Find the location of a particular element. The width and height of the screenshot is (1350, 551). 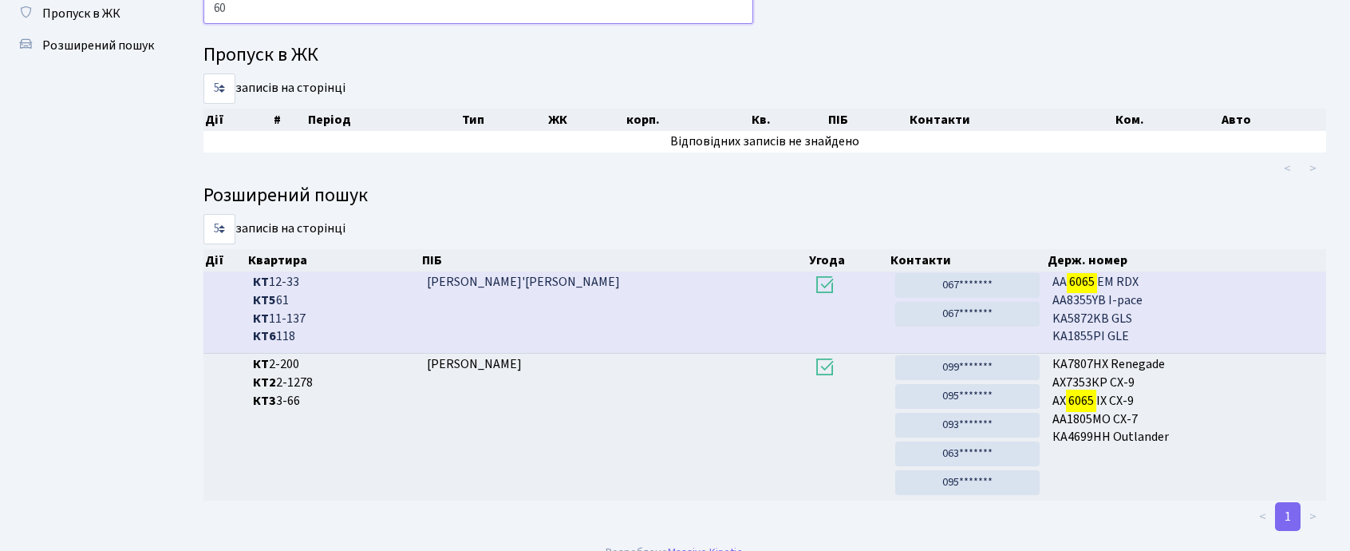

th: Період is located at coordinates (383, 120).